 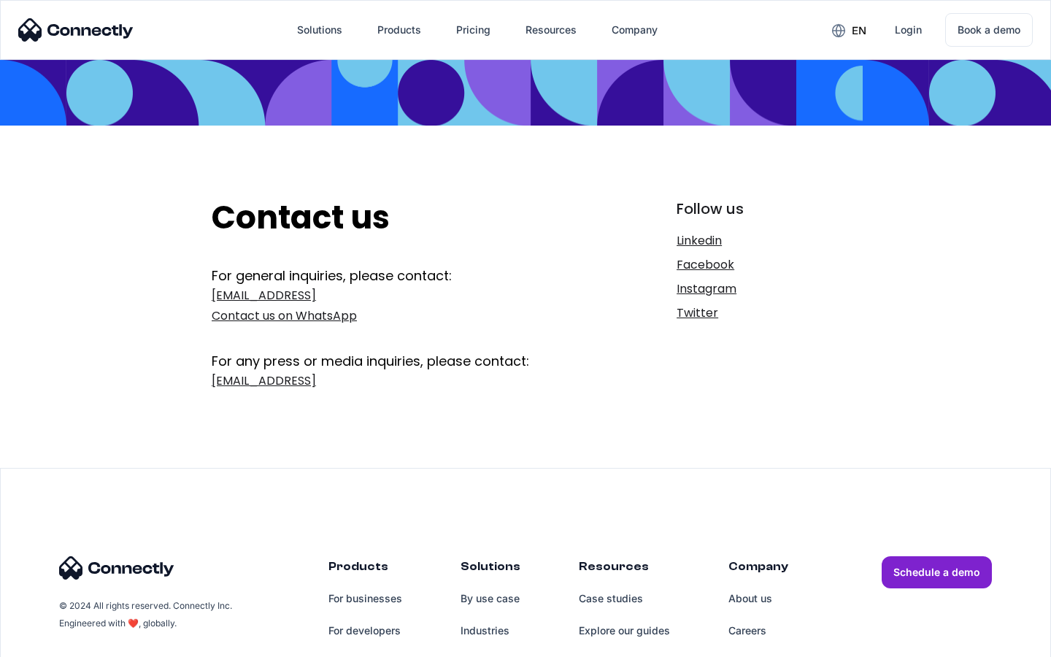 What do you see at coordinates (859, 31) in the screenshot?
I see `div: en` at bounding box center [859, 31].